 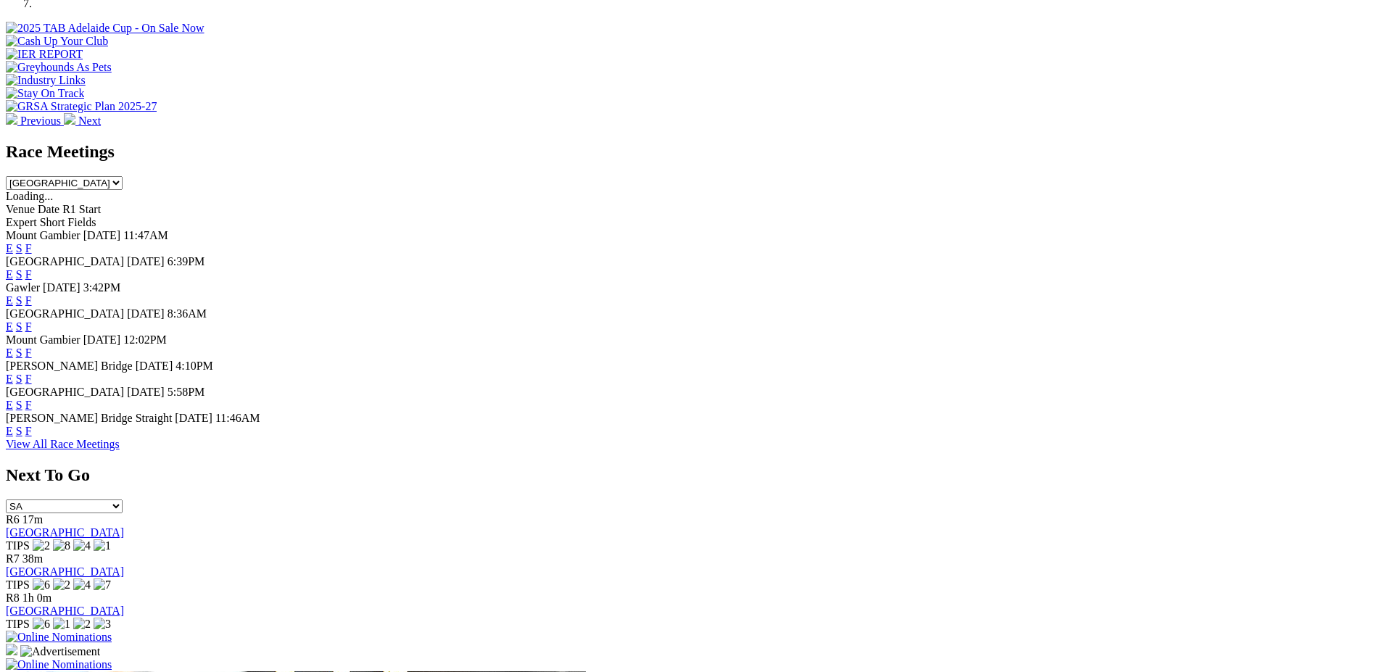 I want to click on a: Previous, so click(x=35, y=120).